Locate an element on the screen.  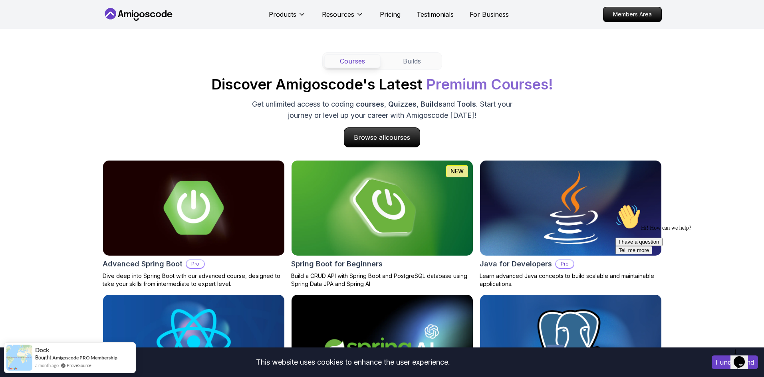
p: Dive deep into Spring Boot with our advanced course, designed to take your skills from intermedia... is located at coordinates (194, 280).